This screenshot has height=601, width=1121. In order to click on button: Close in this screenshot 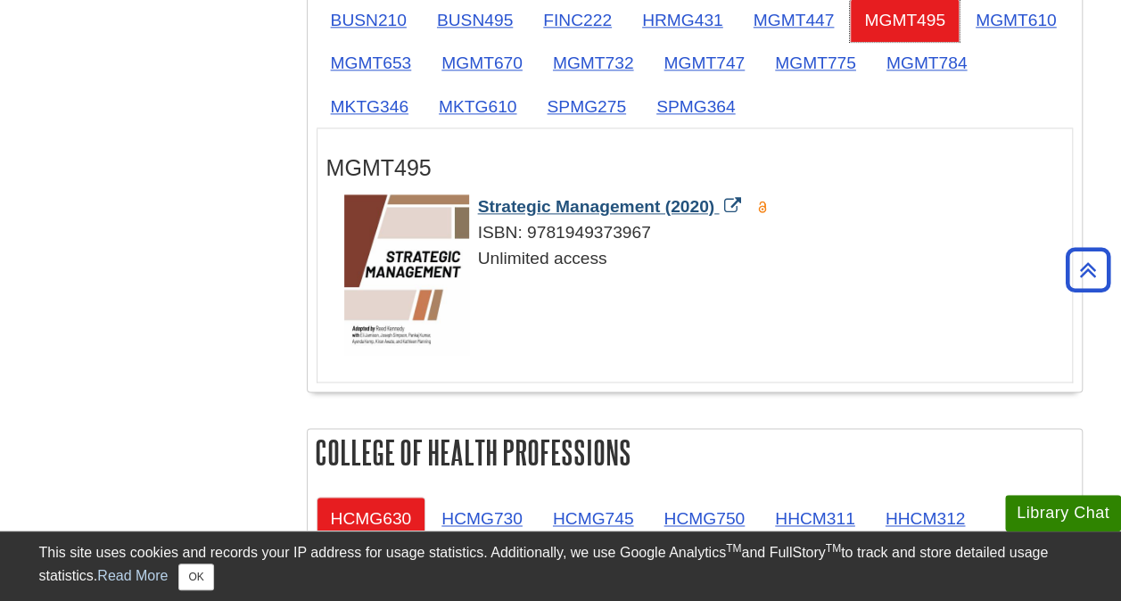, I will do `click(195, 577)`.